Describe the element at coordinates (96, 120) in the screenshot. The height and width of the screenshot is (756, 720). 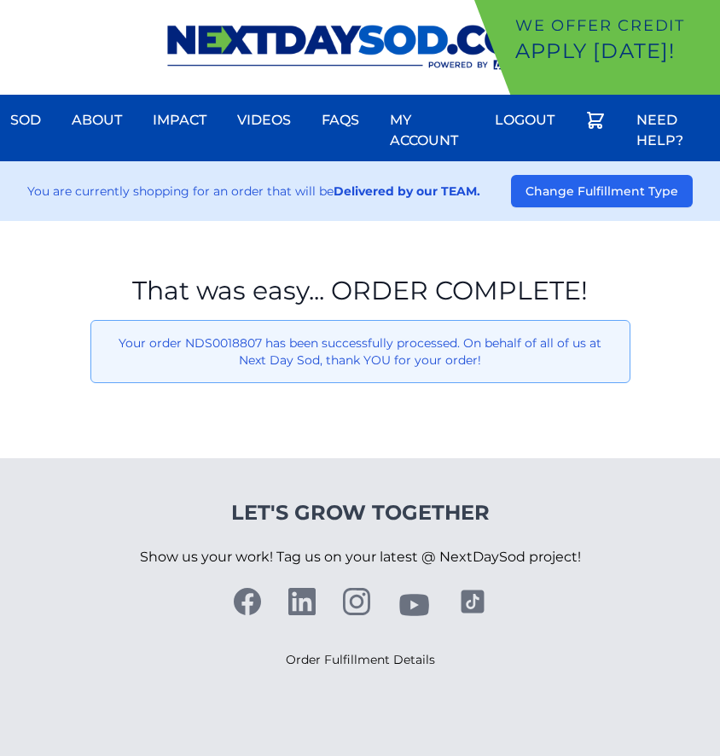
I see `a: About` at that location.